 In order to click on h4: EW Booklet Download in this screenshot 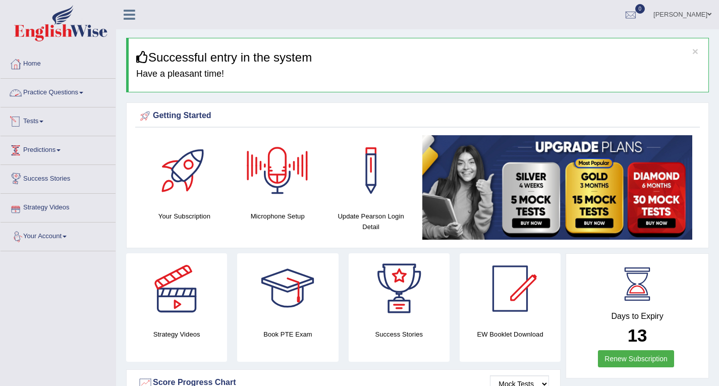, I will do `click(510, 334)`.